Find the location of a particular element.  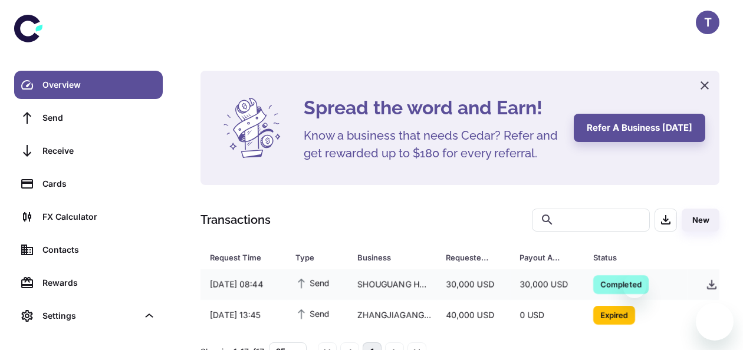

div: Payout Amount is located at coordinates (541, 258).